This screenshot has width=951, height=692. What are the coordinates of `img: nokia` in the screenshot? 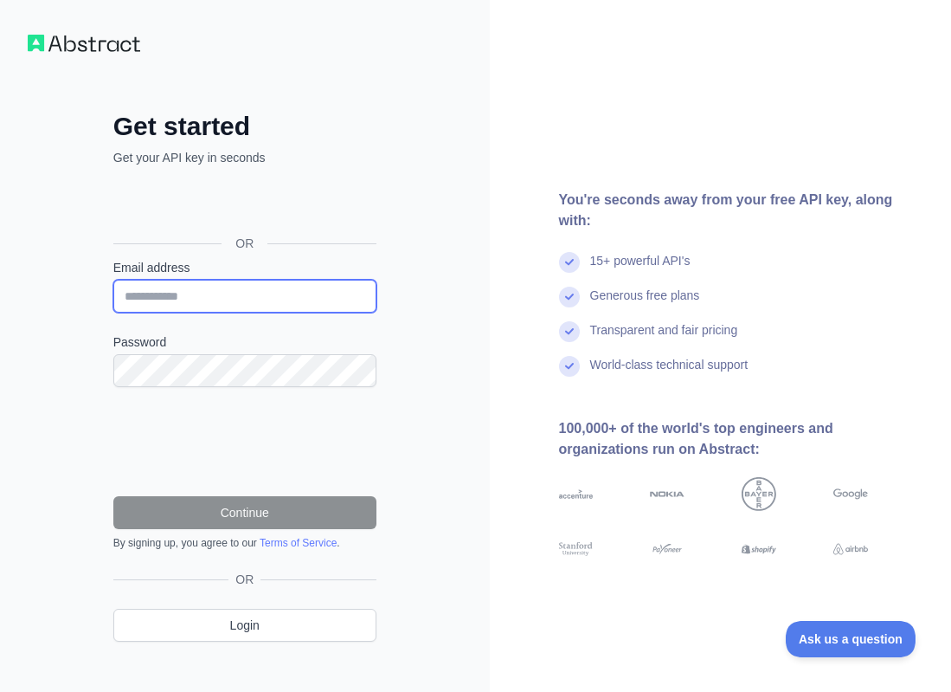 It's located at (667, 494).